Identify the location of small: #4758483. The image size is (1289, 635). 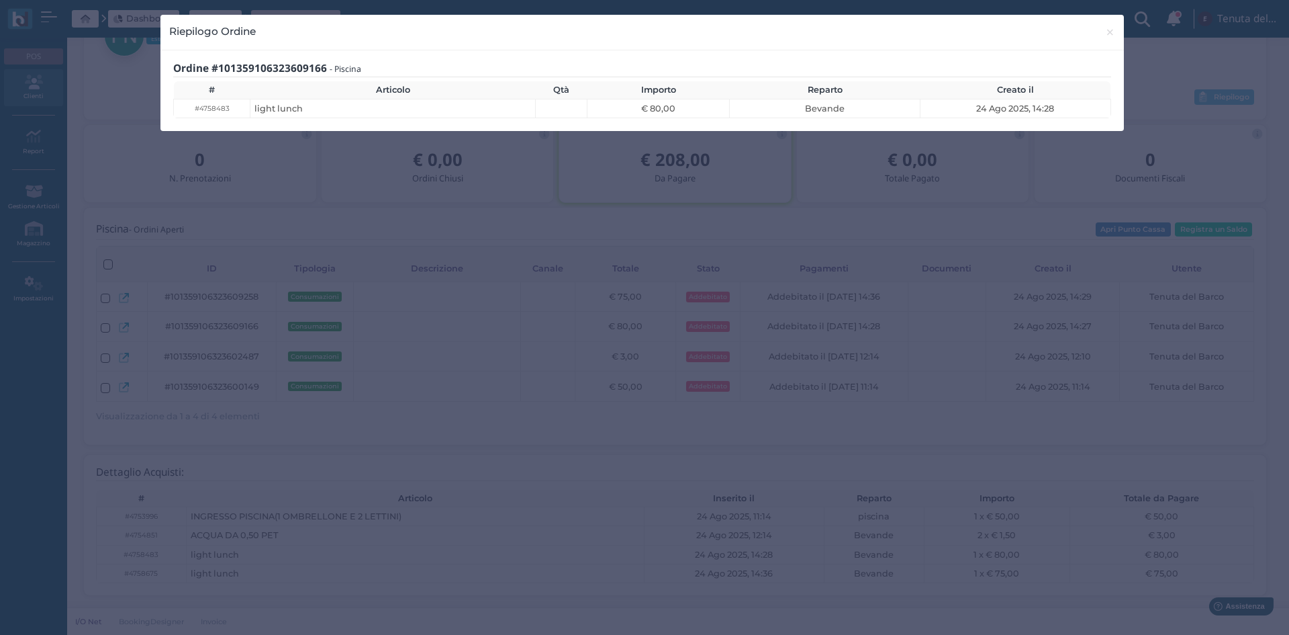
(212, 108).